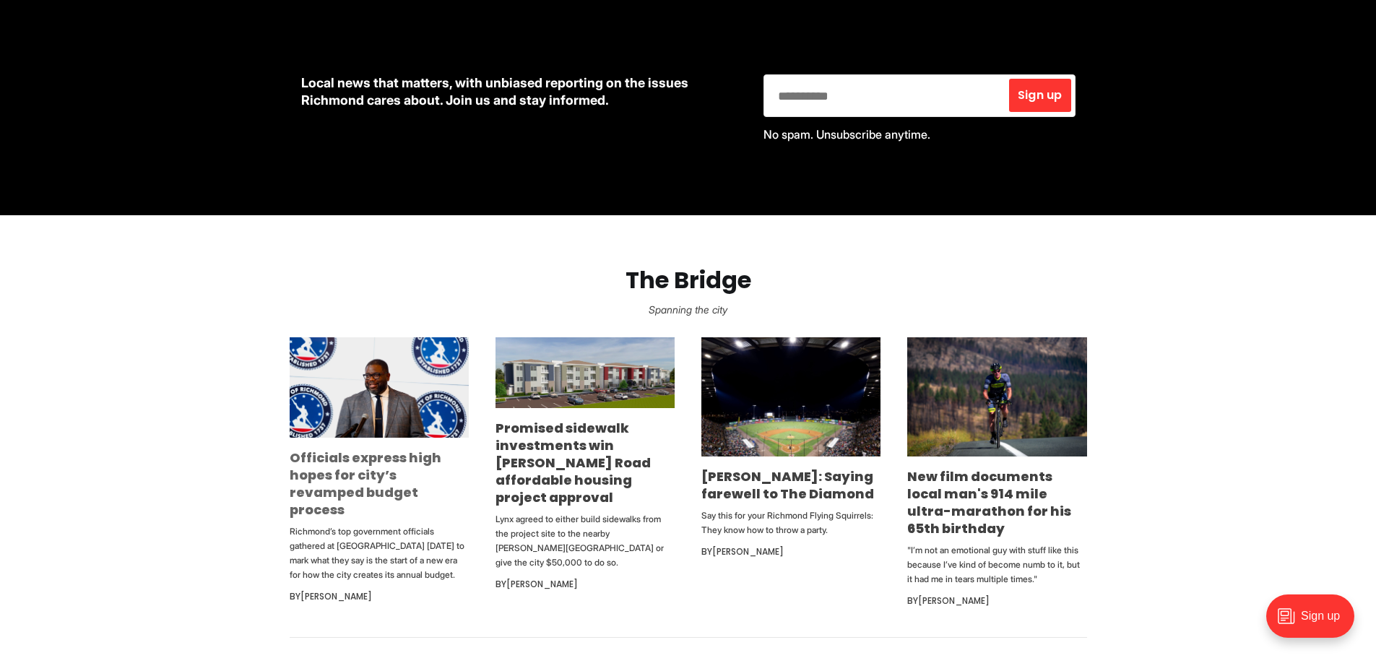 Image resolution: width=1376 pixels, height=658 pixels. What do you see at coordinates (791, 397) in the screenshot?
I see `img: Jerry Lindquist: Saying farewell to The Diamond` at bounding box center [791, 397].